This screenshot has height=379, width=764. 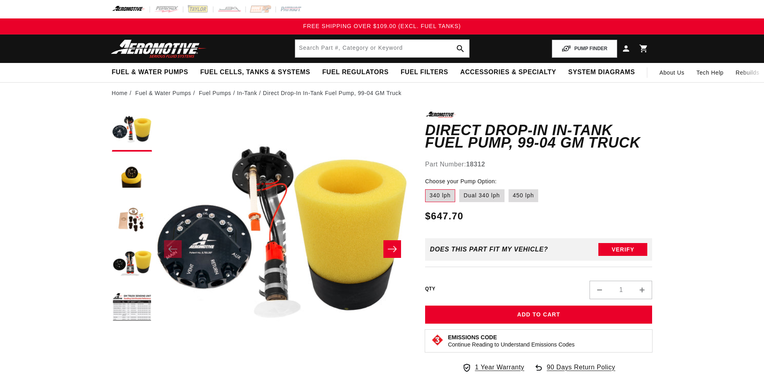 I want to click on button: Load image 3 in gallery view, so click(x=132, y=220).